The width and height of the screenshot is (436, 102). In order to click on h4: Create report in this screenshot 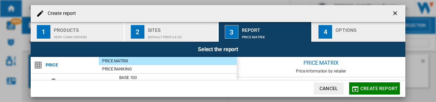, I will do `click(60, 14)`.